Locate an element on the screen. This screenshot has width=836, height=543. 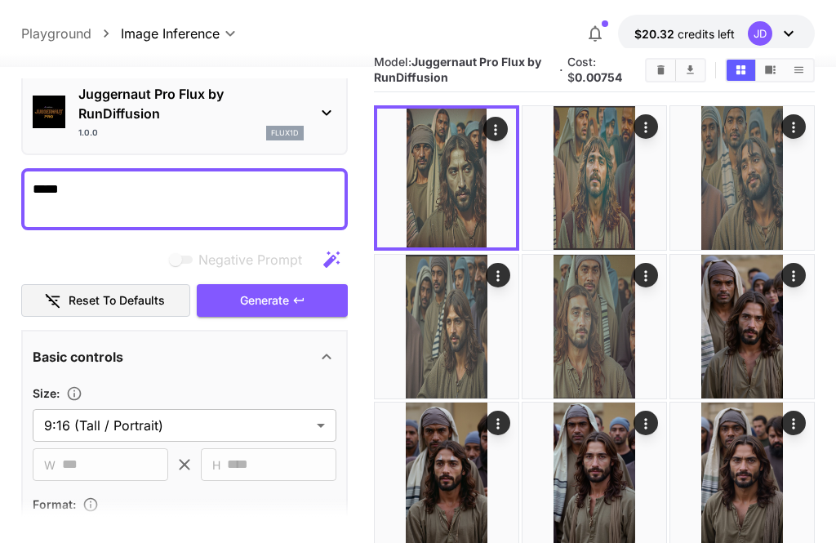
span: W is located at coordinates (50, 464).